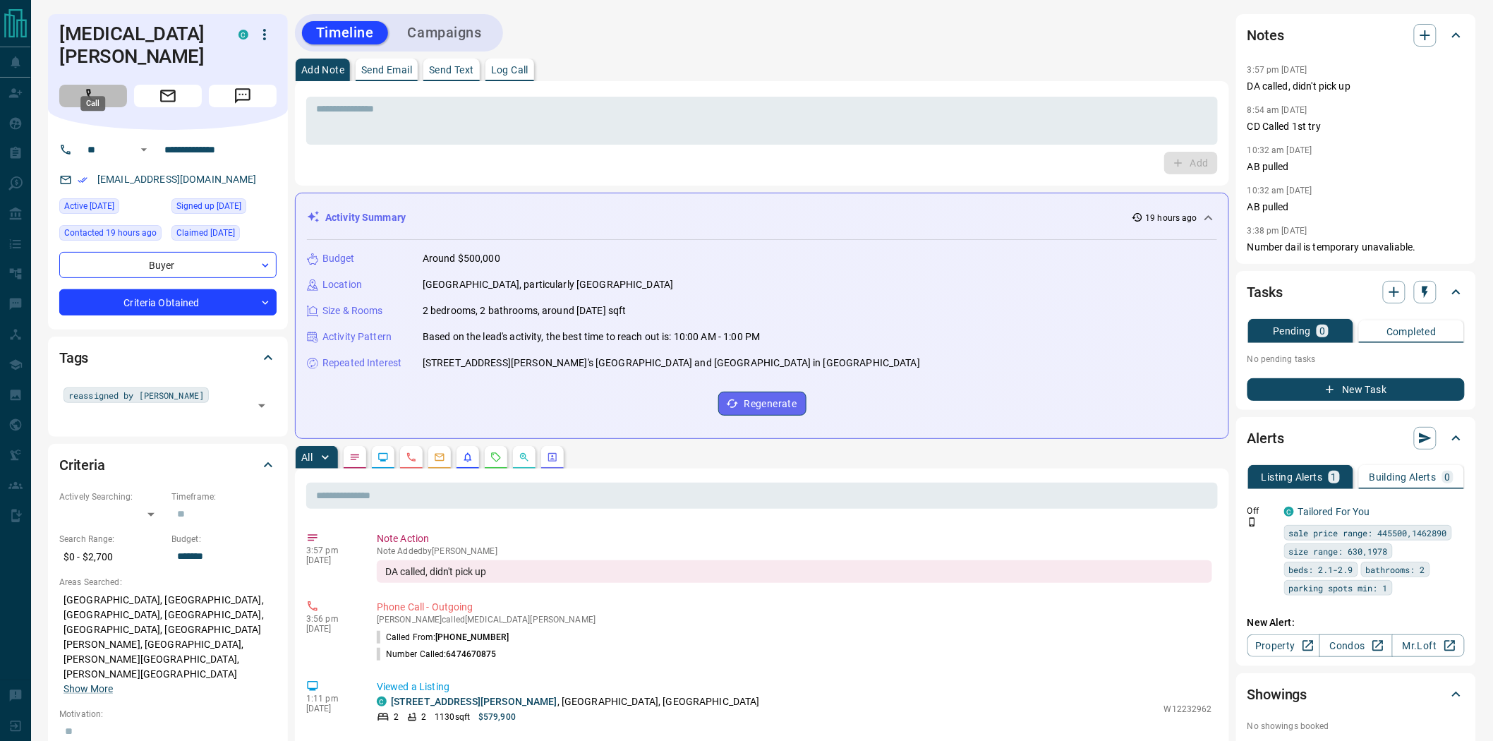 This screenshot has height=741, width=1493. I want to click on svg: Emails, so click(440, 457).